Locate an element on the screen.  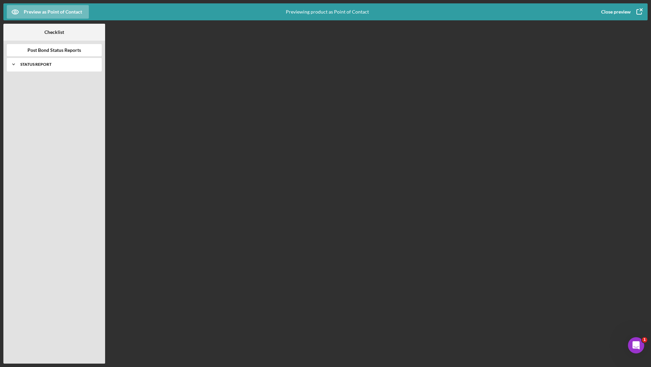
span: 1 is located at coordinates (645, 340).